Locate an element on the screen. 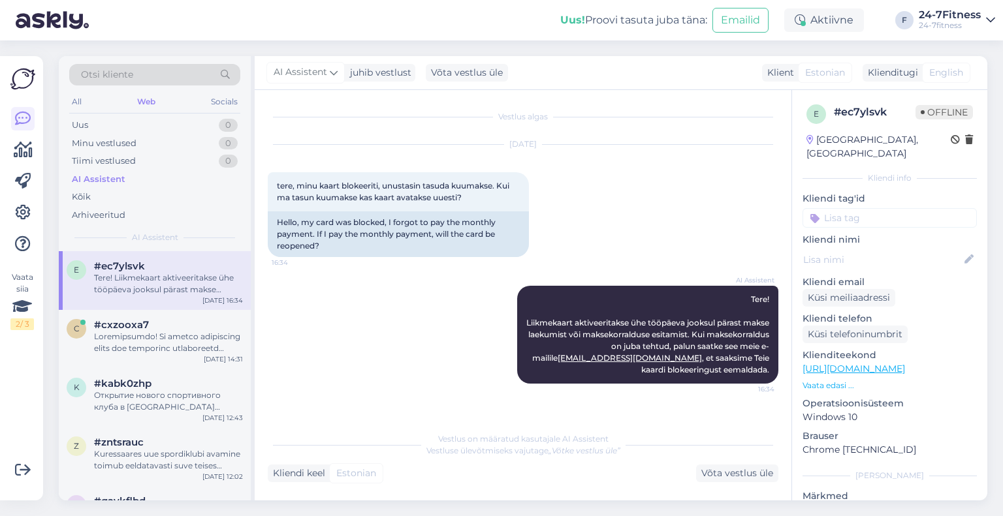 The width and height of the screenshot is (1003, 516). div: Vaata siia is located at coordinates (22, 301).